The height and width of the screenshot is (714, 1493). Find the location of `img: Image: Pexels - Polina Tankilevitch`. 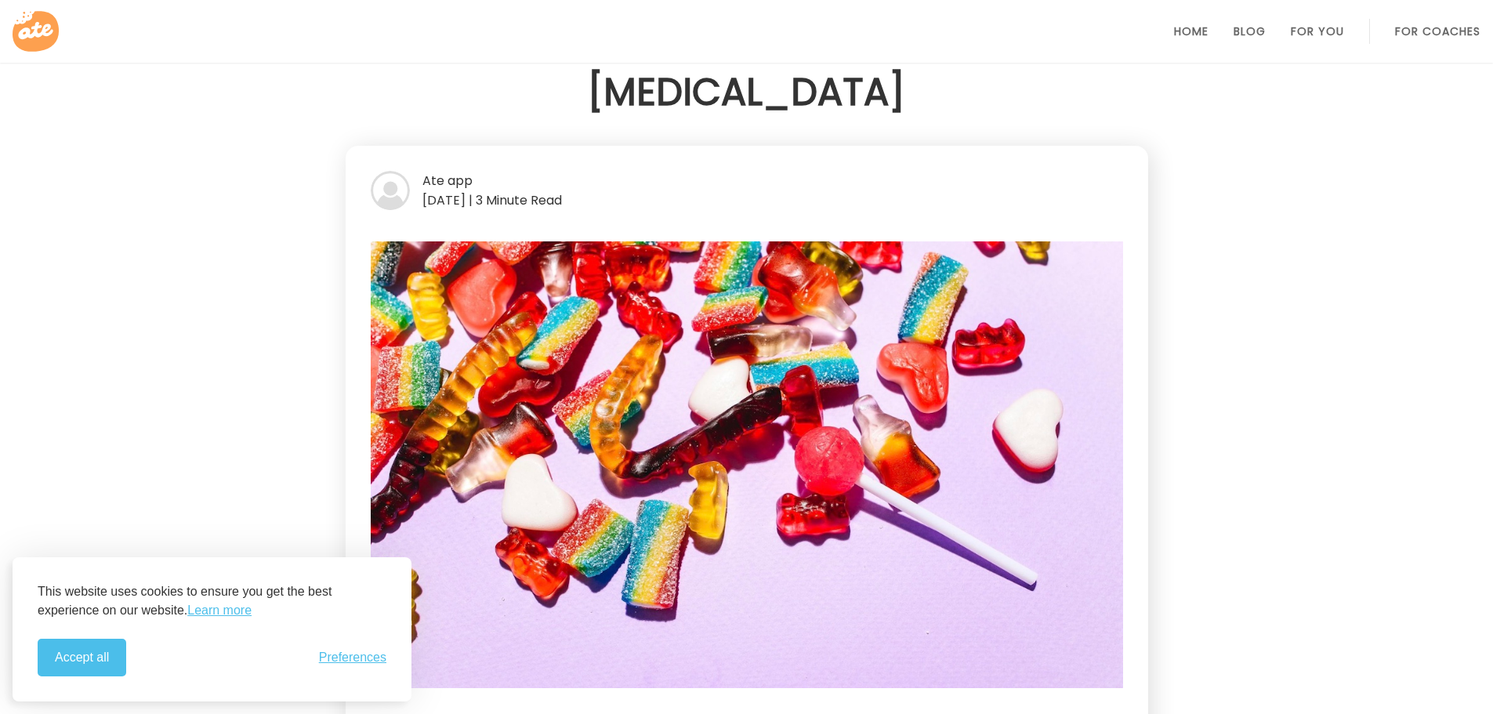

img: Image: Pexels - Polina Tankilevitch is located at coordinates (747, 465).